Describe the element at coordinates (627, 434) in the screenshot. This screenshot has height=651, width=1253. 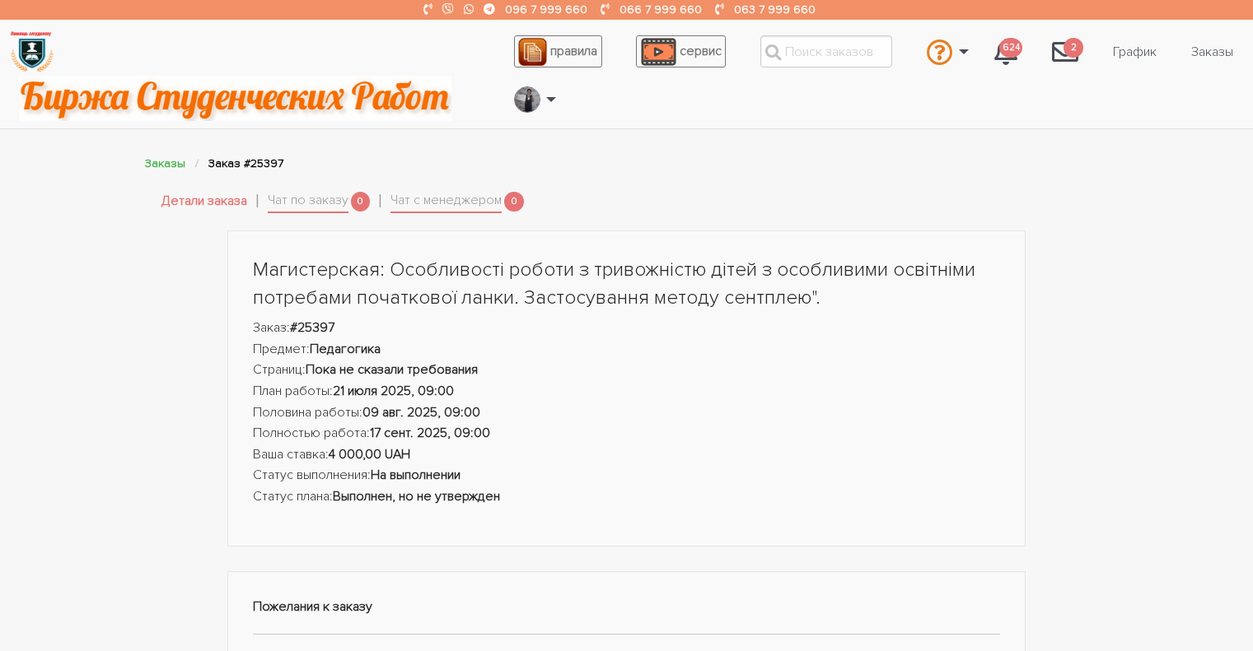
I see `li: Полностью работа:` at that location.